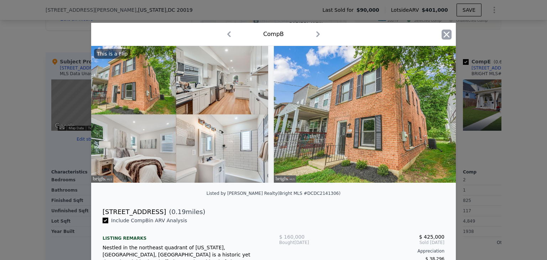 The image size is (547, 260). I want to click on span: $ 425,000, so click(431, 237).